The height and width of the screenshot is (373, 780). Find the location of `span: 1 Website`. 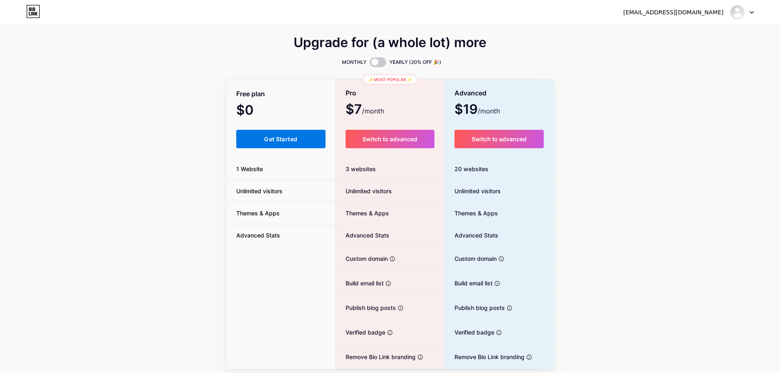

span: 1 Website is located at coordinates (249, 169).